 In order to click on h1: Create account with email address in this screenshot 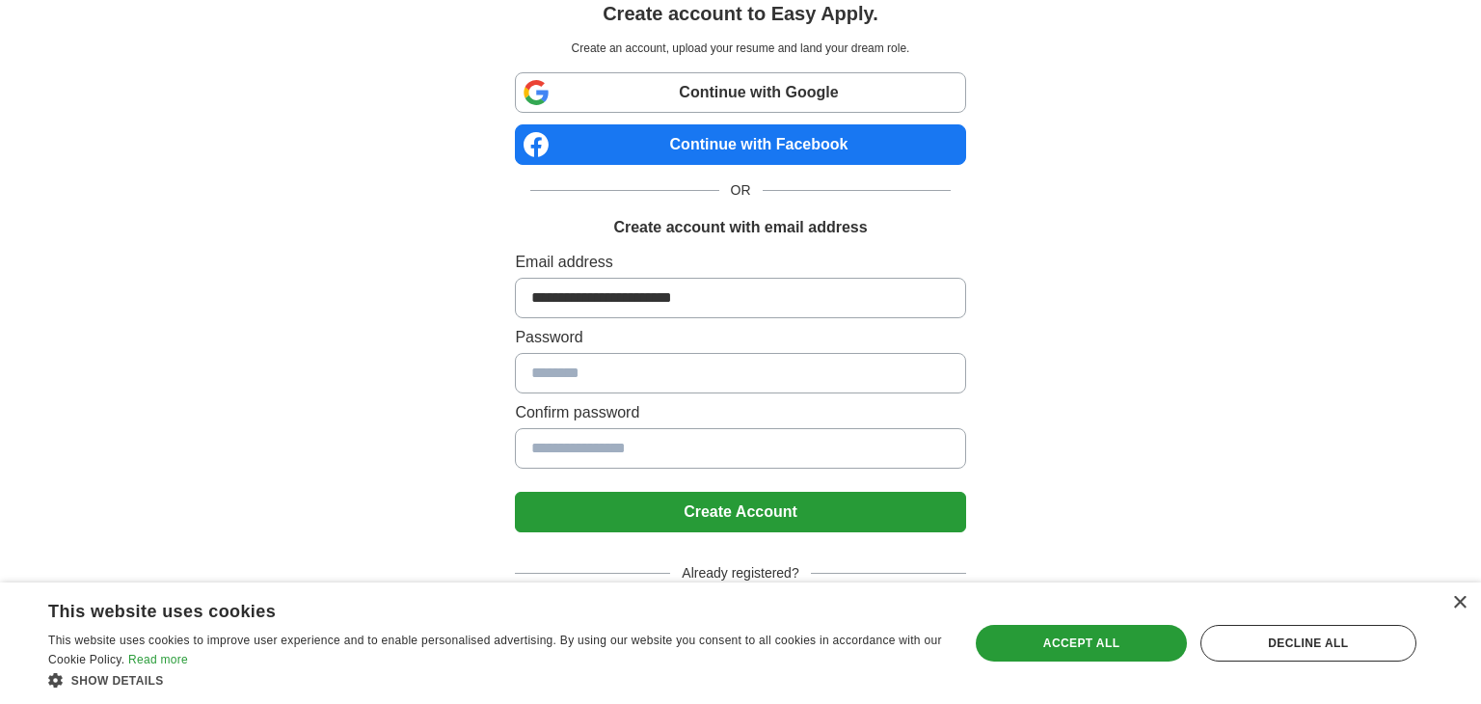, I will do `click(740, 228)`.